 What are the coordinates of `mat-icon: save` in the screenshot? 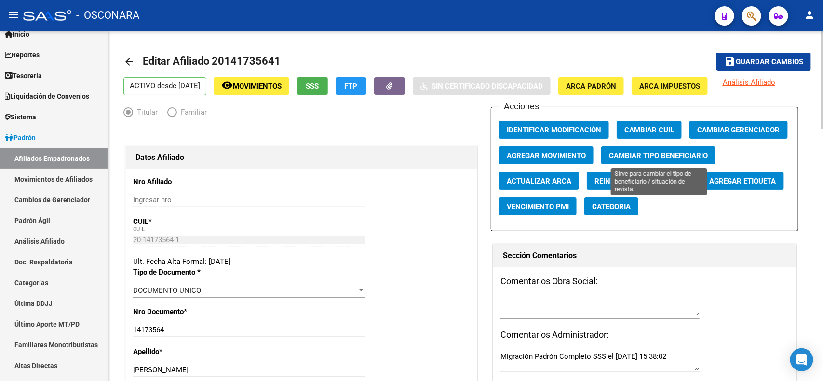 It's located at (730, 61).